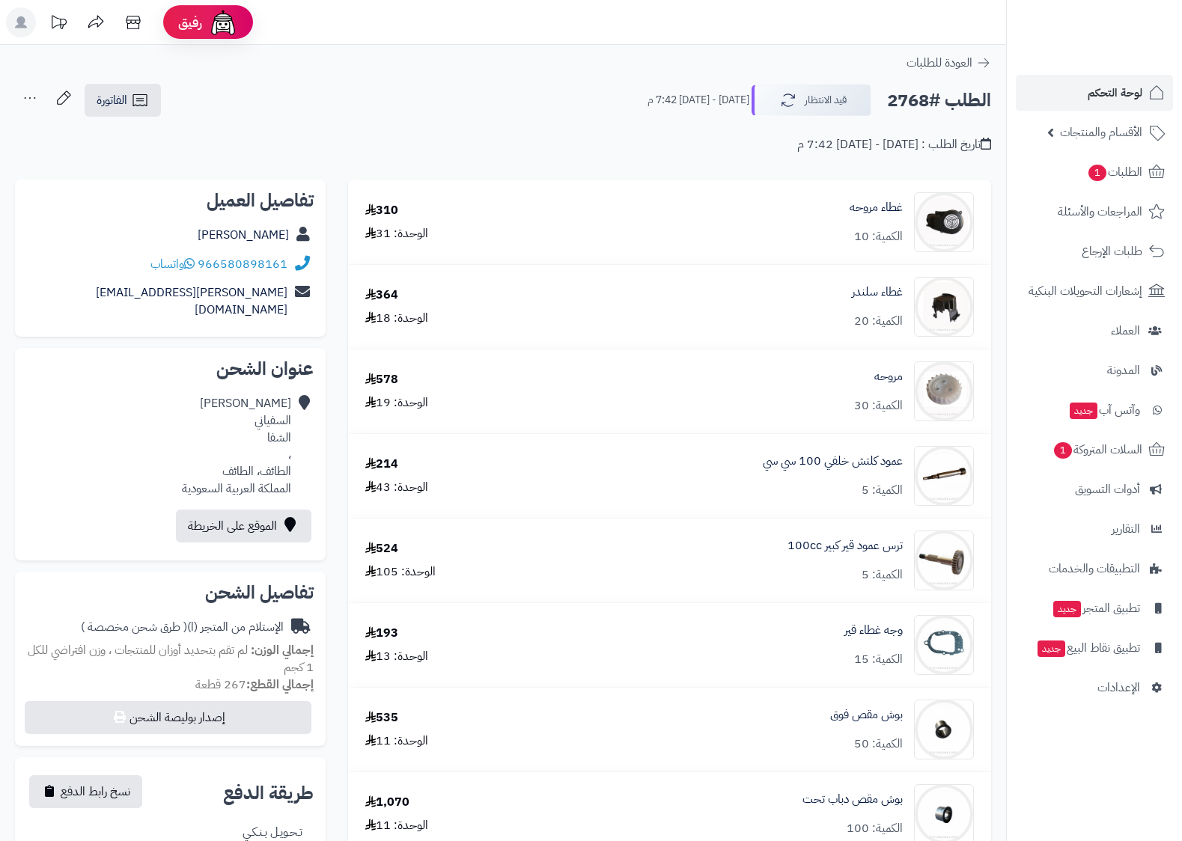 Image resolution: width=1182 pixels, height=841 pixels. What do you see at coordinates (170, 593) in the screenshot?
I see `h2: تفاصيل الشحن` at bounding box center [170, 593].